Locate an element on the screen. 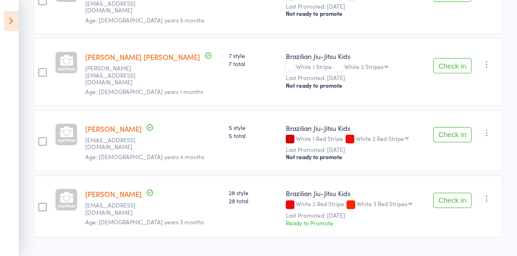  span: 7 style is located at coordinates (253, 55).